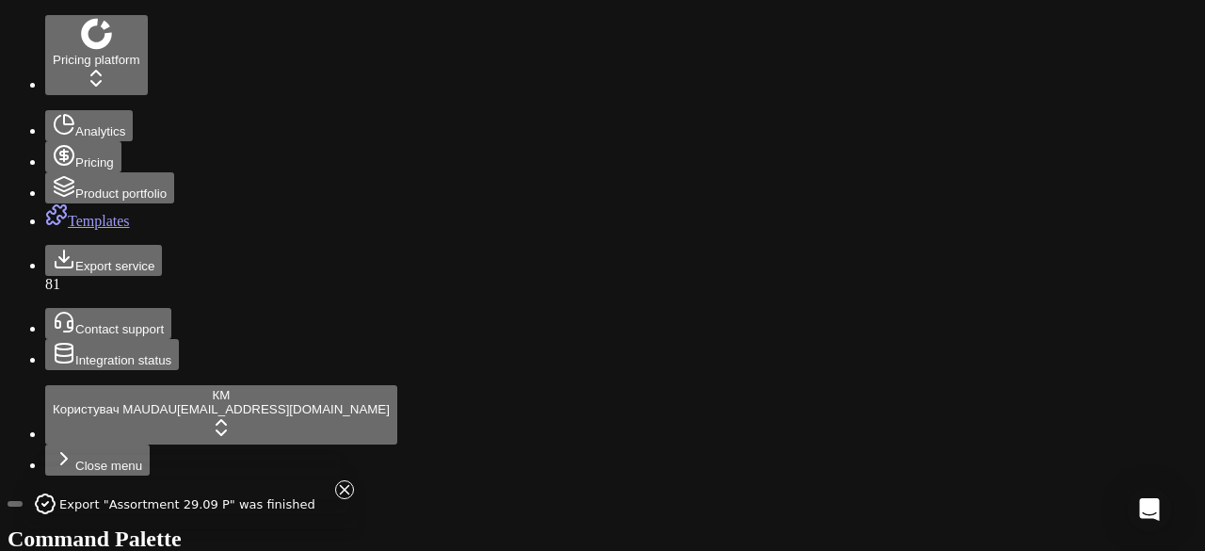 Image resolution: width=1205 pixels, height=551 pixels. What do you see at coordinates (621, 284) in the screenshot?
I see `div: 81` at bounding box center [621, 284].